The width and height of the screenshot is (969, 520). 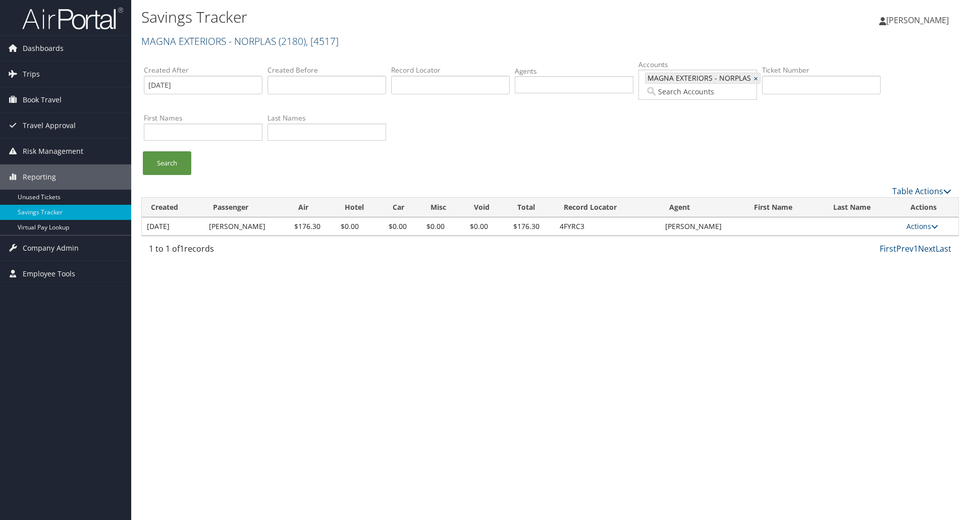 I want to click on span: , [ 4517 ], so click(x=322, y=41).